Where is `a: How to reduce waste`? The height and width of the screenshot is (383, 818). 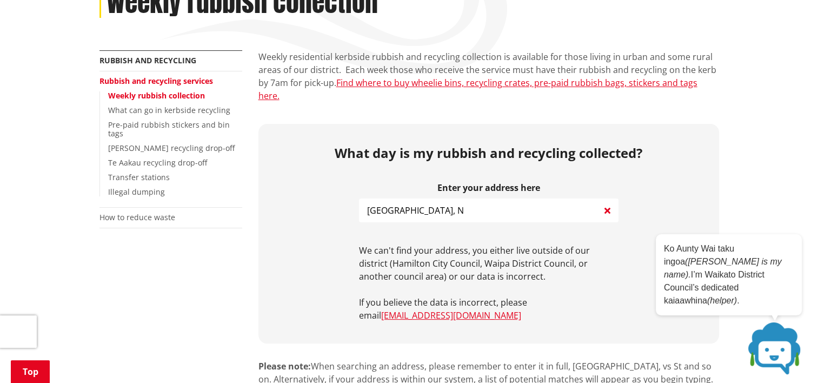 a: How to reduce waste is located at coordinates (137, 217).